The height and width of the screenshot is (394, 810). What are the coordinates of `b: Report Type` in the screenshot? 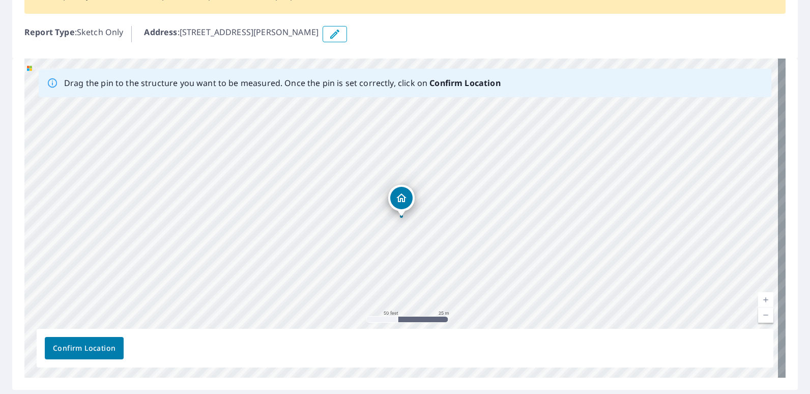 It's located at (49, 32).